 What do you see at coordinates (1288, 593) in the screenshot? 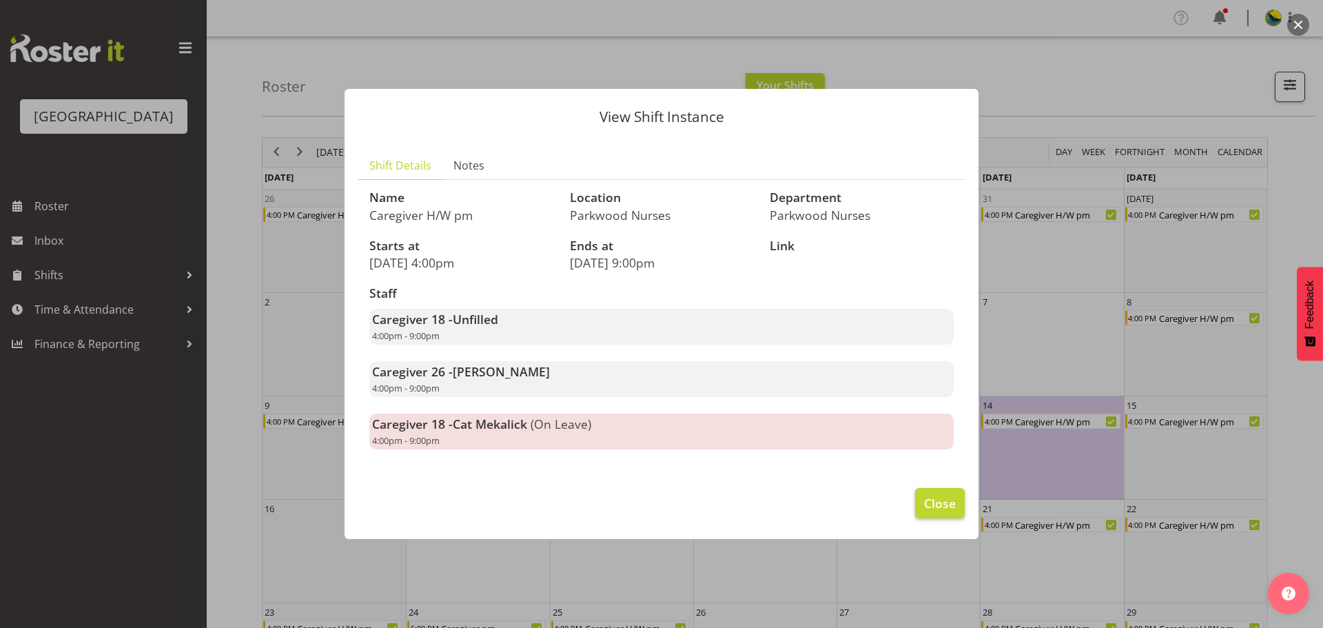
I see `img: help-xxl-2.png` at bounding box center [1288, 593].